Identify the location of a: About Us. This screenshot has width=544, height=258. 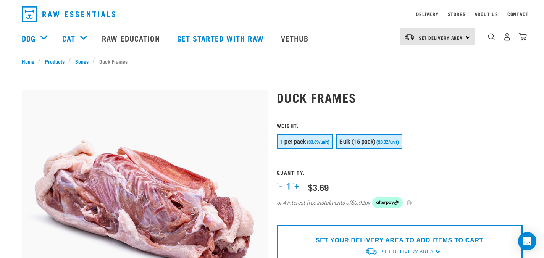
(486, 14).